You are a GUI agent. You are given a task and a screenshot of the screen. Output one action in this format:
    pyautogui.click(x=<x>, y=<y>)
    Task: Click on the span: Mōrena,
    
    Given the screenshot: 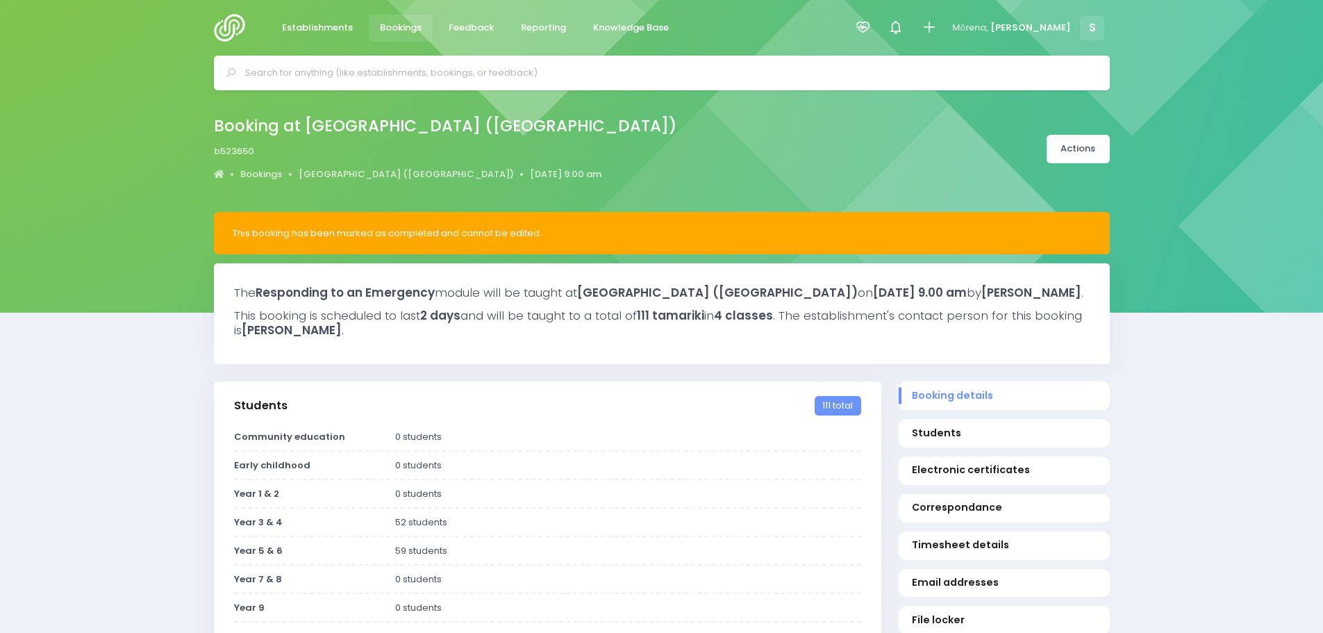 What is the action you would take?
    pyautogui.click(x=970, y=28)
    